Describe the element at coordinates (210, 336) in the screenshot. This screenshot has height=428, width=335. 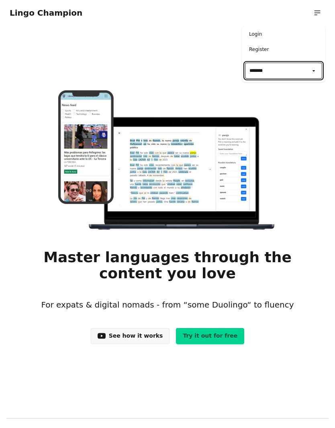
I see `a: Try it out for free` at that location.